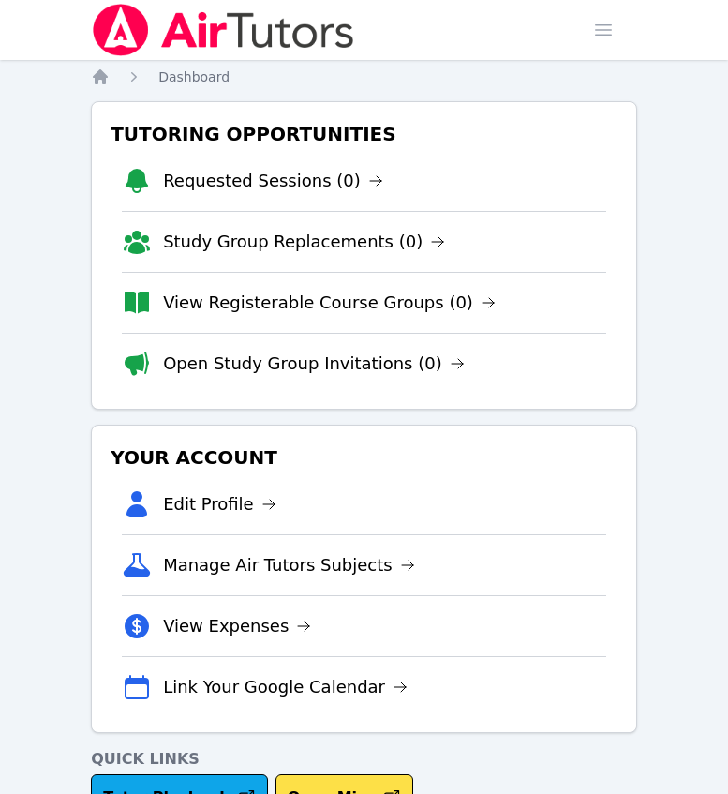  I want to click on a: Study Group Replacements (0), so click(304, 242).